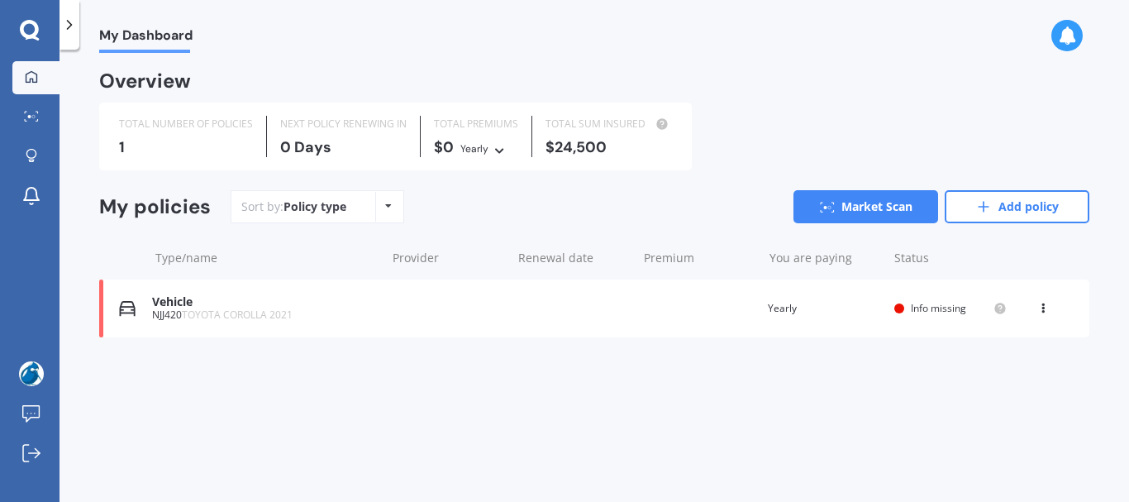  Describe the element at coordinates (31, 374) in the screenshot. I see `img: ACg8ocINIXyHHFMnkC-QGmgofdxRHxoQlJaN8Uugl2_aCwEOaF_oRJ6F=s96-c` at that location.